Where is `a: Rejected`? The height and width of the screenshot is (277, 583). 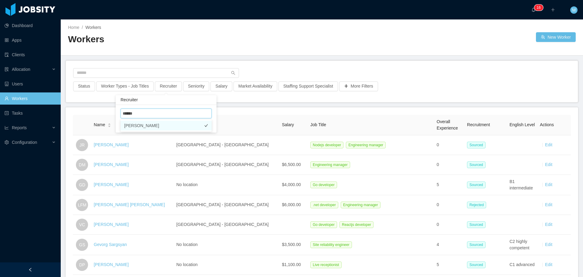 a: Rejected is located at coordinates (478, 204).